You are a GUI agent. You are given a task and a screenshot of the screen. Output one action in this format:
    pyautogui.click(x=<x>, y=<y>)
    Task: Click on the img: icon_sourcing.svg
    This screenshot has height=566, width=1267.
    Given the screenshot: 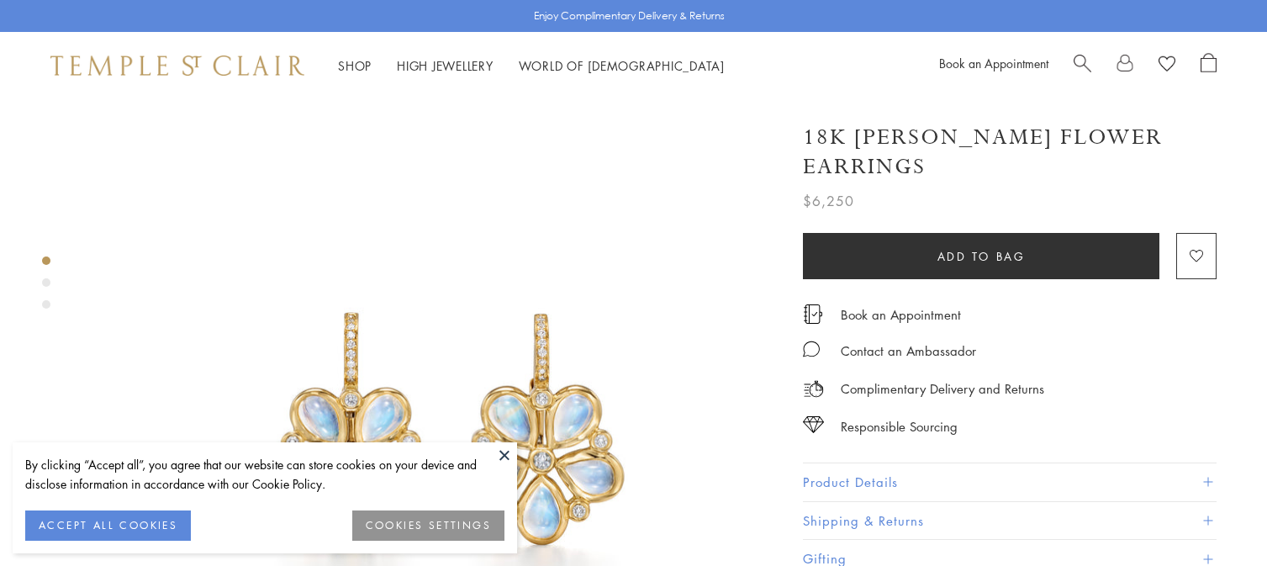 What is the action you would take?
    pyautogui.click(x=813, y=425)
    